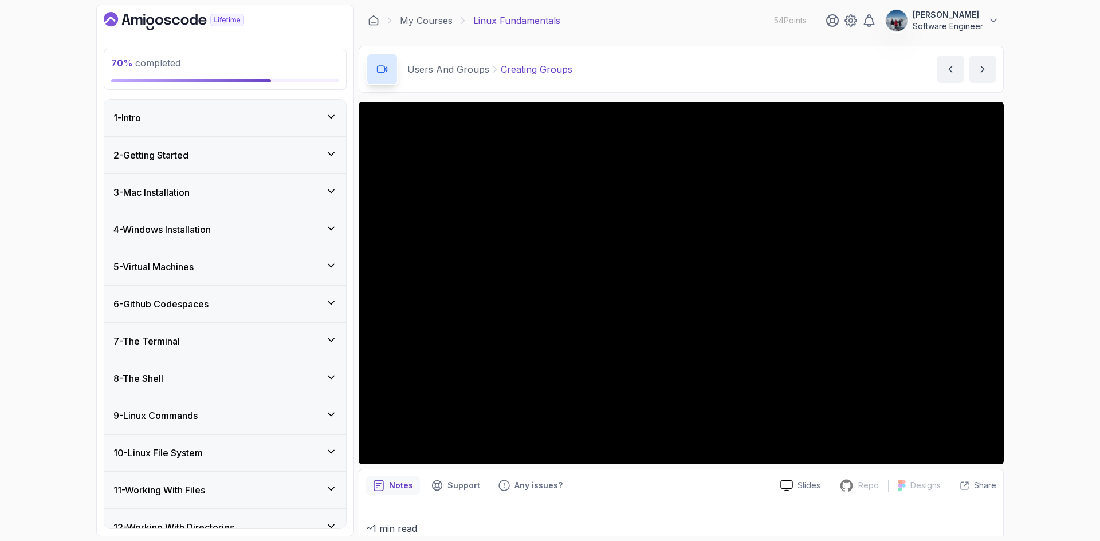 The height and width of the screenshot is (541, 1100). What do you see at coordinates (517, 21) in the screenshot?
I see `p: Linux Fundamentals` at bounding box center [517, 21].